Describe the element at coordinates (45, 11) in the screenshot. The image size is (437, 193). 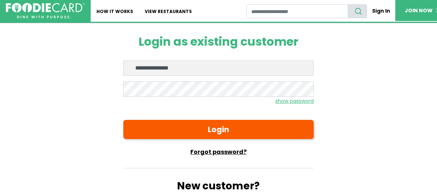
I see `img: FoodieCard; Eat, Drink, Save, Donate` at that location.